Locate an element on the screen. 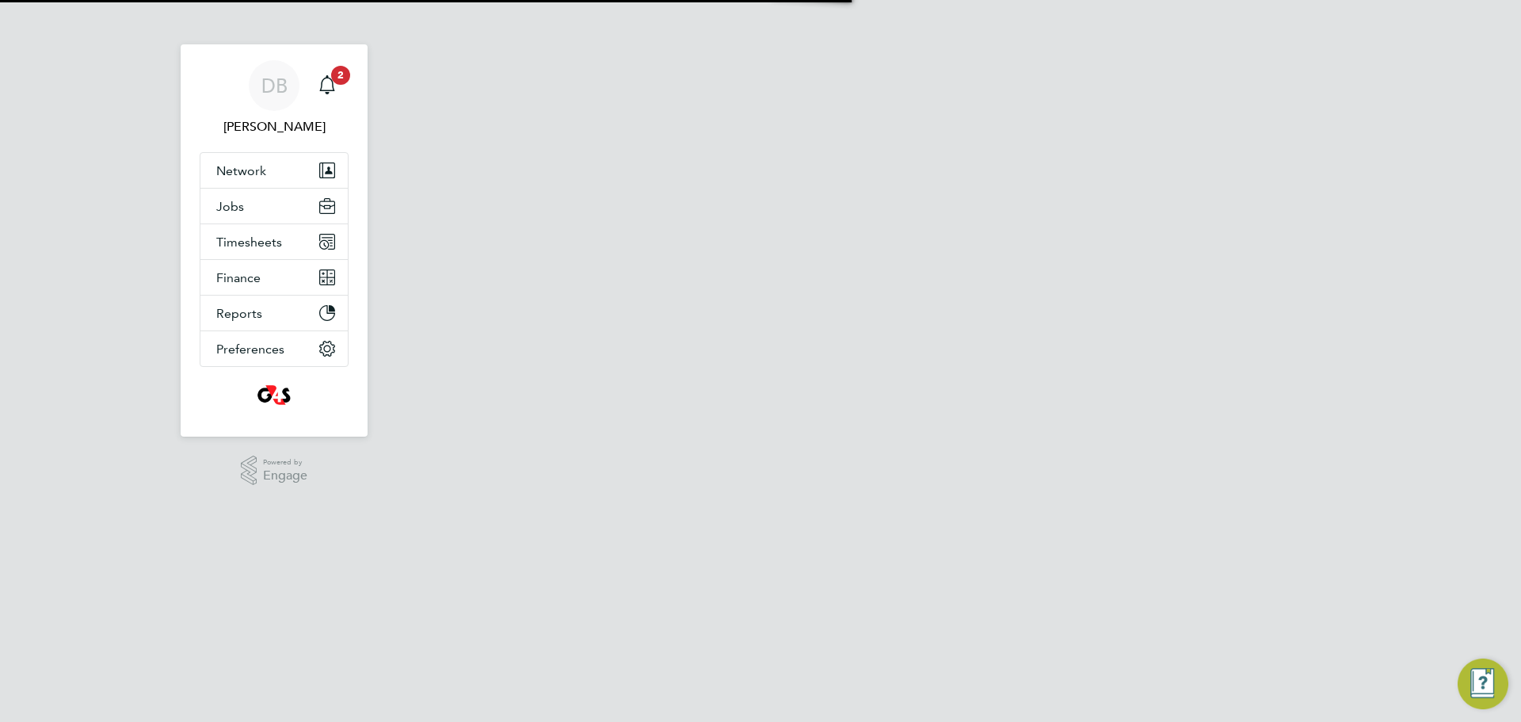 Image resolution: width=1521 pixels, height=722 pixels. a: Powered byEngage is located at coordinates (274, 470).